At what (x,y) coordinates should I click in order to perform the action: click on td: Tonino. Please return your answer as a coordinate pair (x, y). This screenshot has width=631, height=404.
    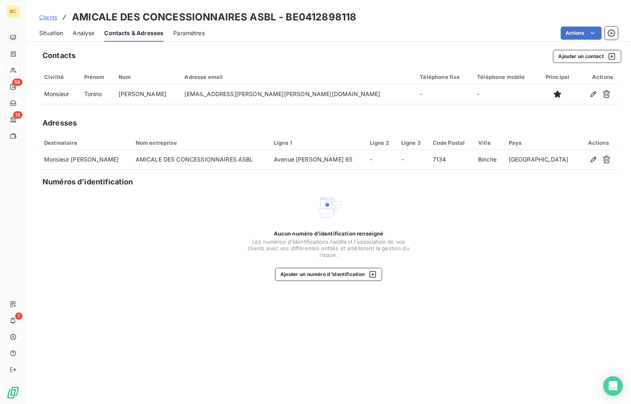
    Looking at the image, I should click on (96, 94).